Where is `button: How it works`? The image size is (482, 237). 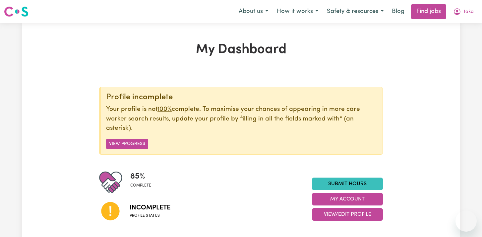 button: How it works is located at coordinates (297, 12).